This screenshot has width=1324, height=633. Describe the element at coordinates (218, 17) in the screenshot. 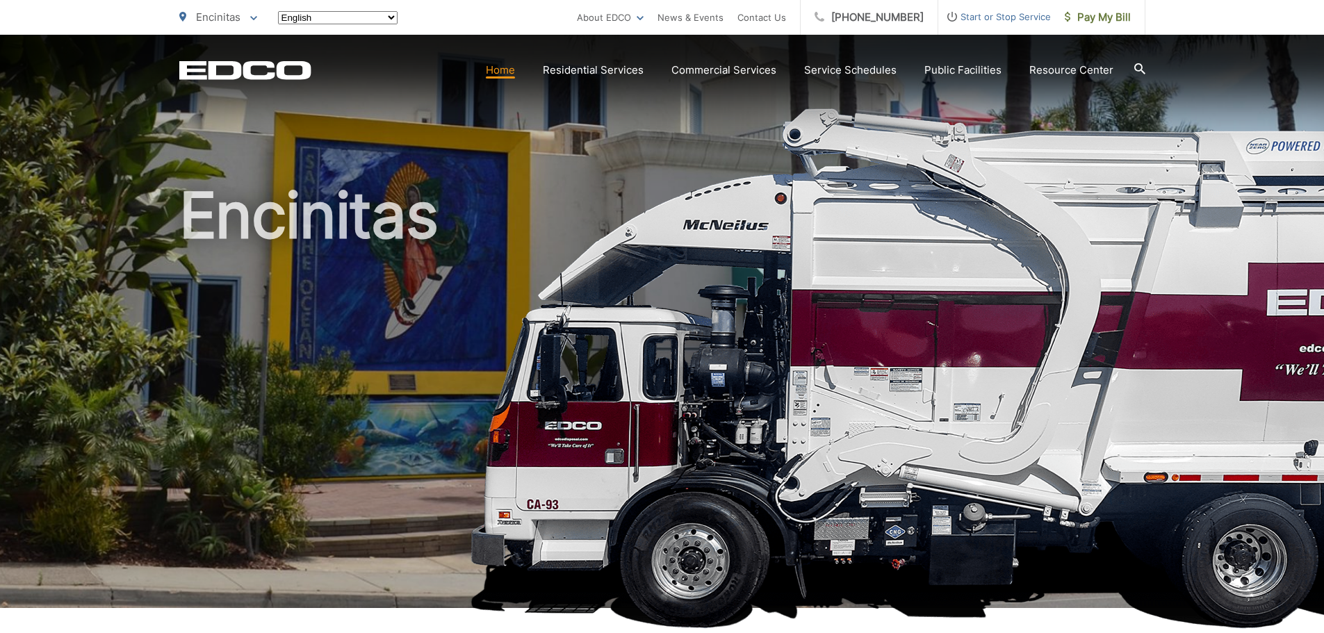

I see `span: Encinitas` at that location.